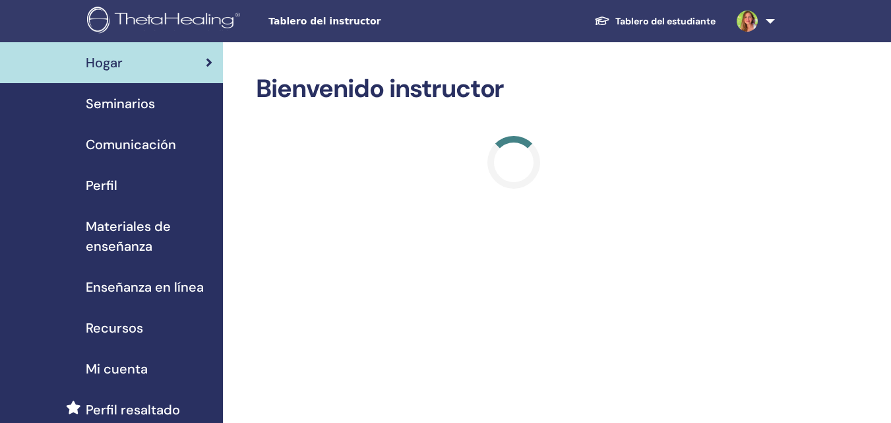 The image size is (891, 423). What do you see at coordinates (120, 104) in the screenshot?
I see `span: Seminarios` at bounding box center [120, 104].